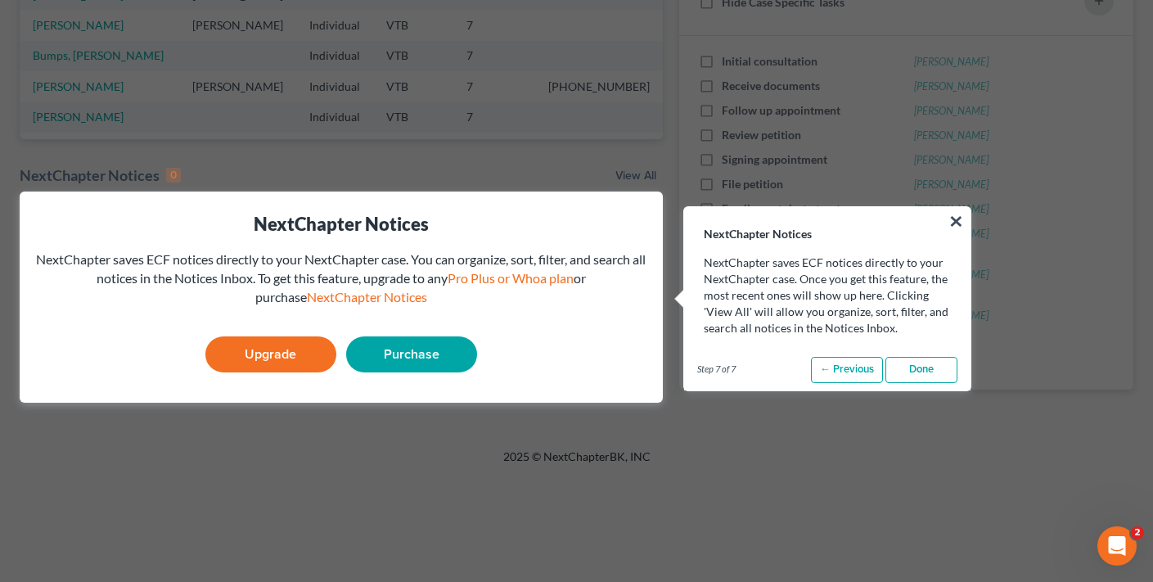  What do you see at coordinates (341, 278) in the screenshot?
I see `div: NextChapter saves ECF notices directly to your NextChapter case. You can organize, sort, filter, ...` at bounding box center [341, 278].